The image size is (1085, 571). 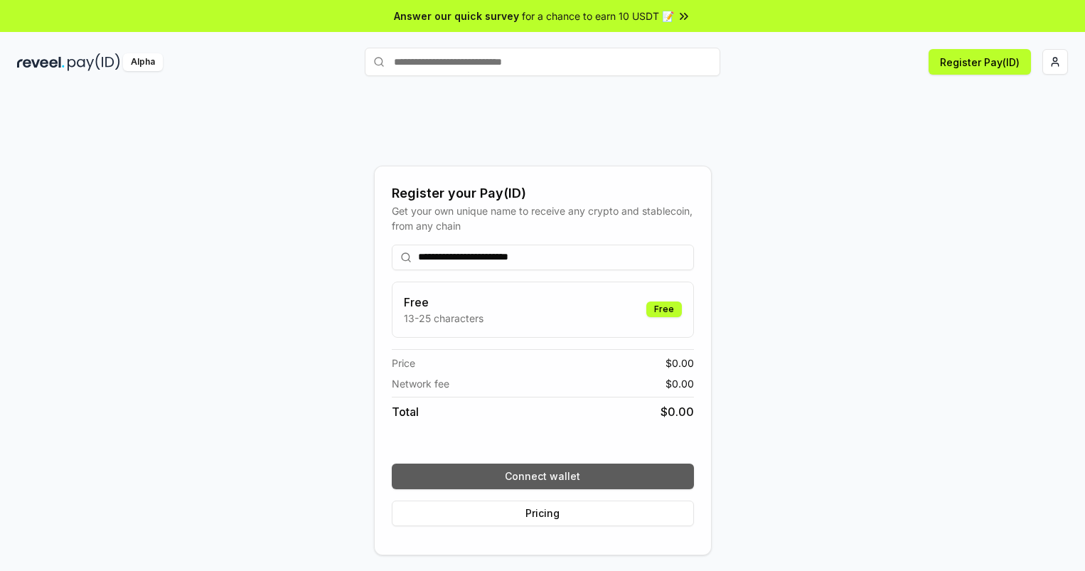 What do you see at coordinates (41, 62) in the screenshot?
I see `img: reveel_dark` at bounding box center [41, 62].